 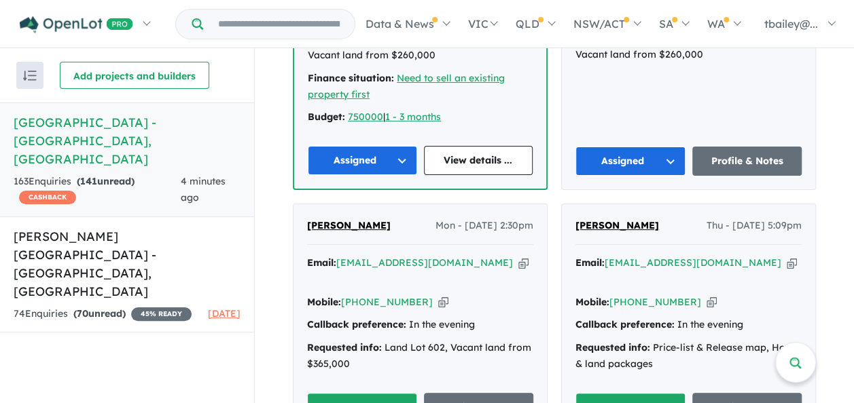 What do you see at coordinates (103, 314) in the screenshot?
I see `div: 74 Enquir ies` at bounding box center [103, 314].